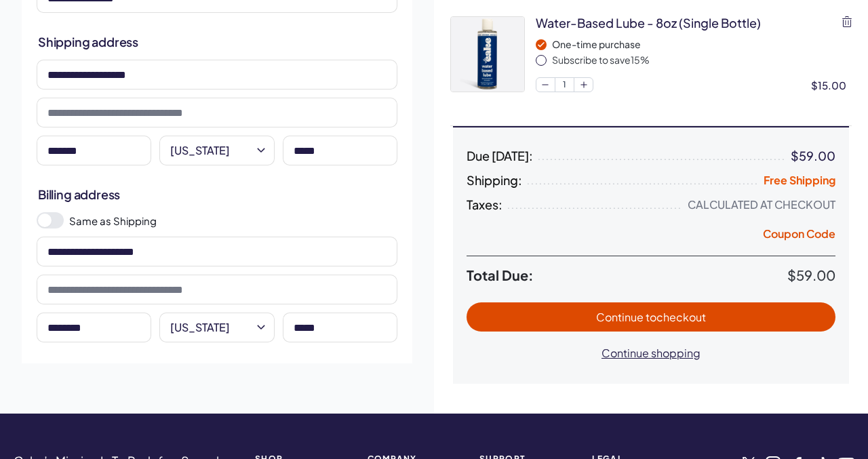  Describe the element at coordinates (813, 156) in the screenshot. I see `div: $59.00` at that location.